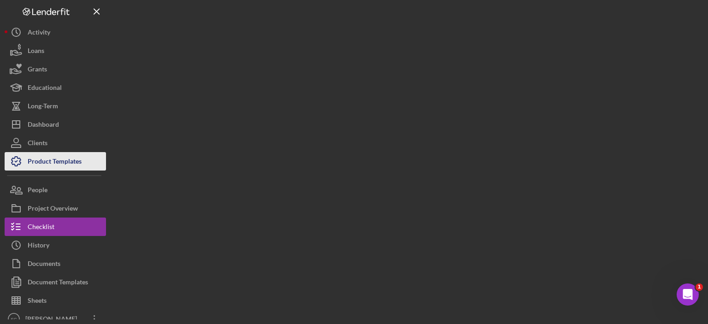 Image resolution: width=708 pixels, height=324 pixels. Describe the element at coordinates (41, 228) in the screenshot. I see `div: Checklist` at that location.